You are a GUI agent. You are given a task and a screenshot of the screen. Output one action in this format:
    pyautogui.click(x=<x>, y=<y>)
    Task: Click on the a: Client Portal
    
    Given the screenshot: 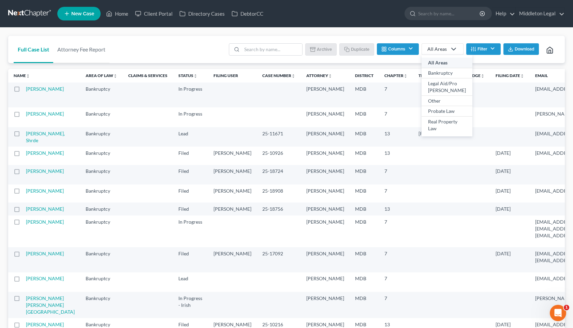 What is the action you would take?
    pyautogui.click(x=154, y=14)
    